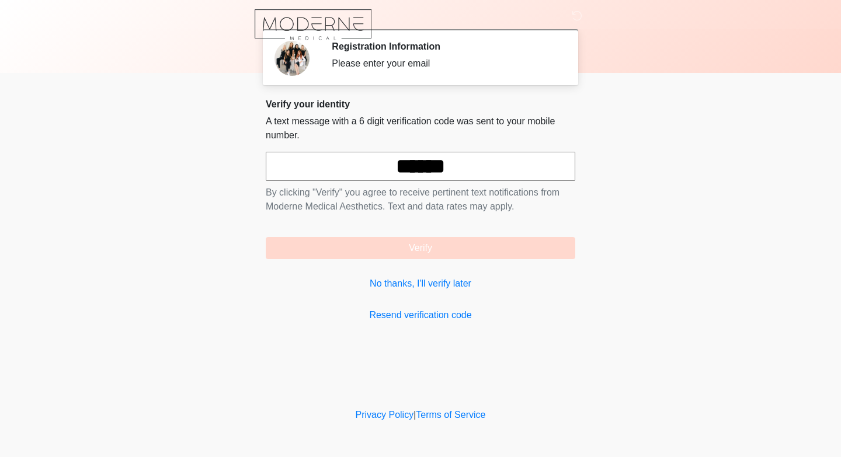 The image size is (841, 457). What do you see at coordinates (292, 58) in the screenshot?
I see `img: Agent Avatar` at bounding box center [292, 58].